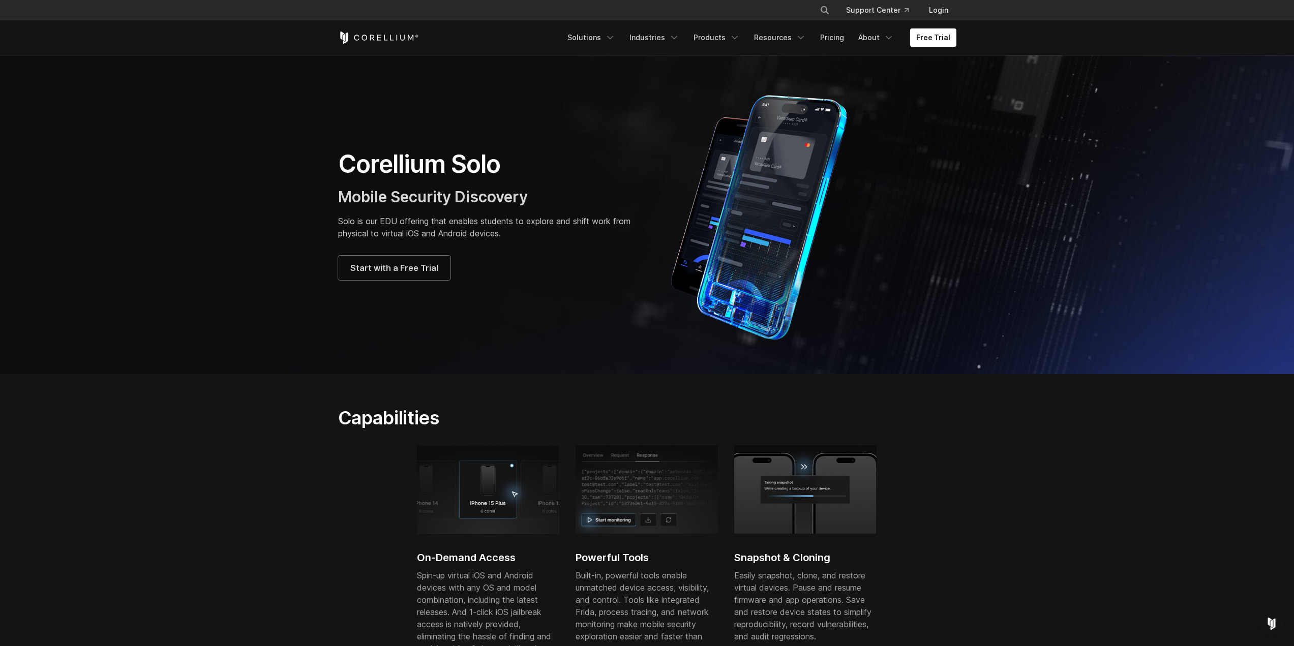 The width and height of the screenshot is (1294, 646). Describe the element at coordinates (780, 38) in the screenshot. I see `a: Resources` at that location.